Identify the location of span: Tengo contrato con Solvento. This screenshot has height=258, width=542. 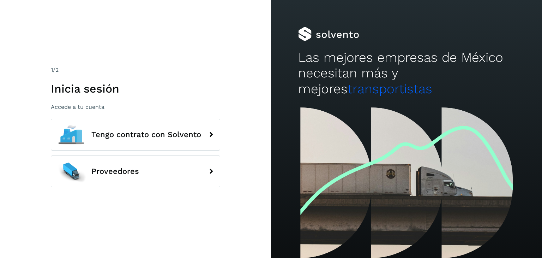
(146, 134).